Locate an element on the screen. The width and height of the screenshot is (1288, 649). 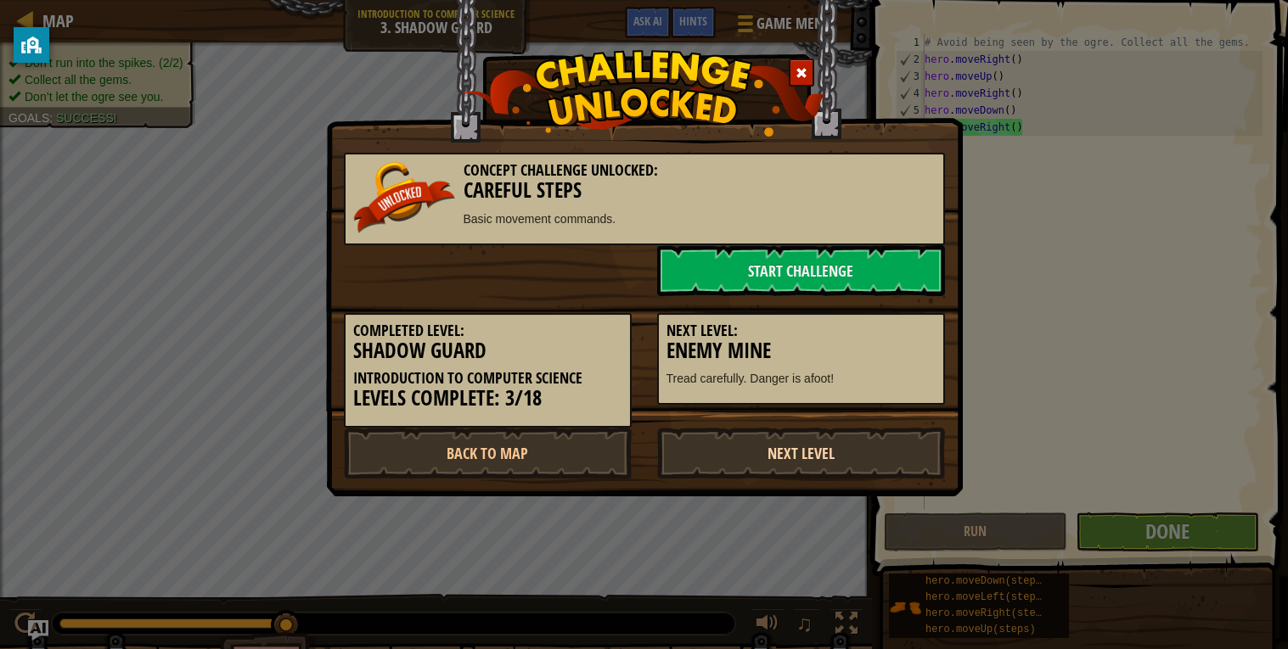
h5: Next Level: is located at coordinates (800, 331).